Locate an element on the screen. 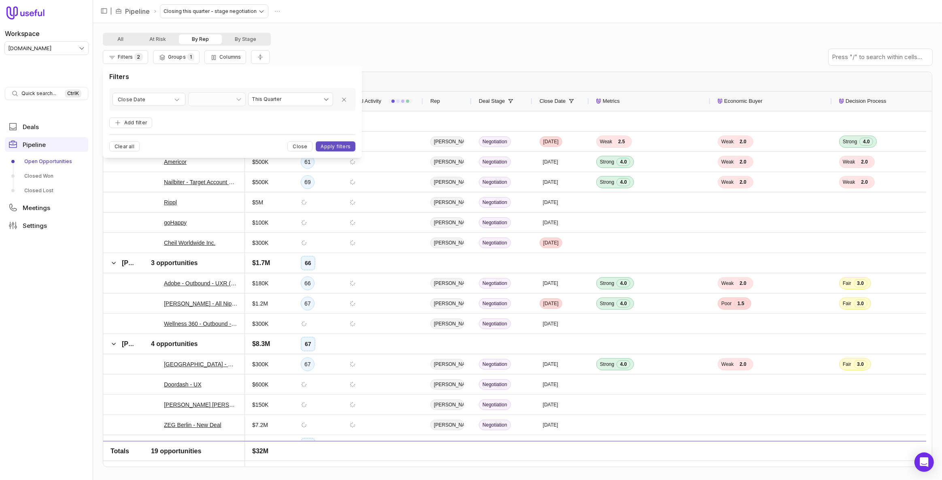 Image resolution: width=942 pixels, height=480 pixels. button: Apply filters is located at coordinates (336, 147).